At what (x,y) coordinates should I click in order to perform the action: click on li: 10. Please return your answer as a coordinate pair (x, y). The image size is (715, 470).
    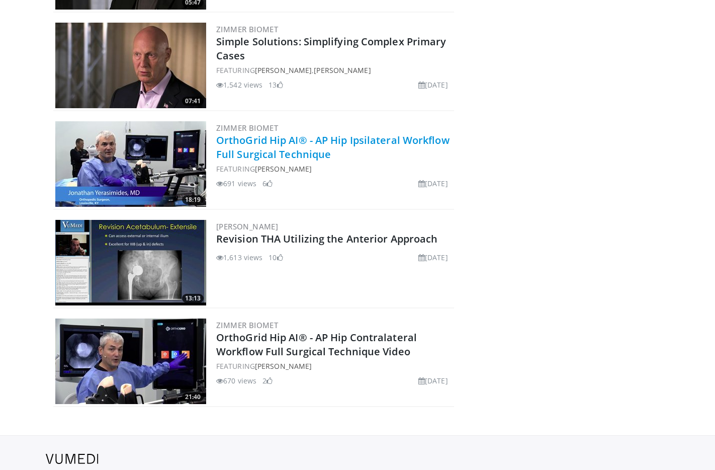
    Looking at the image, I should click on (276, 257).